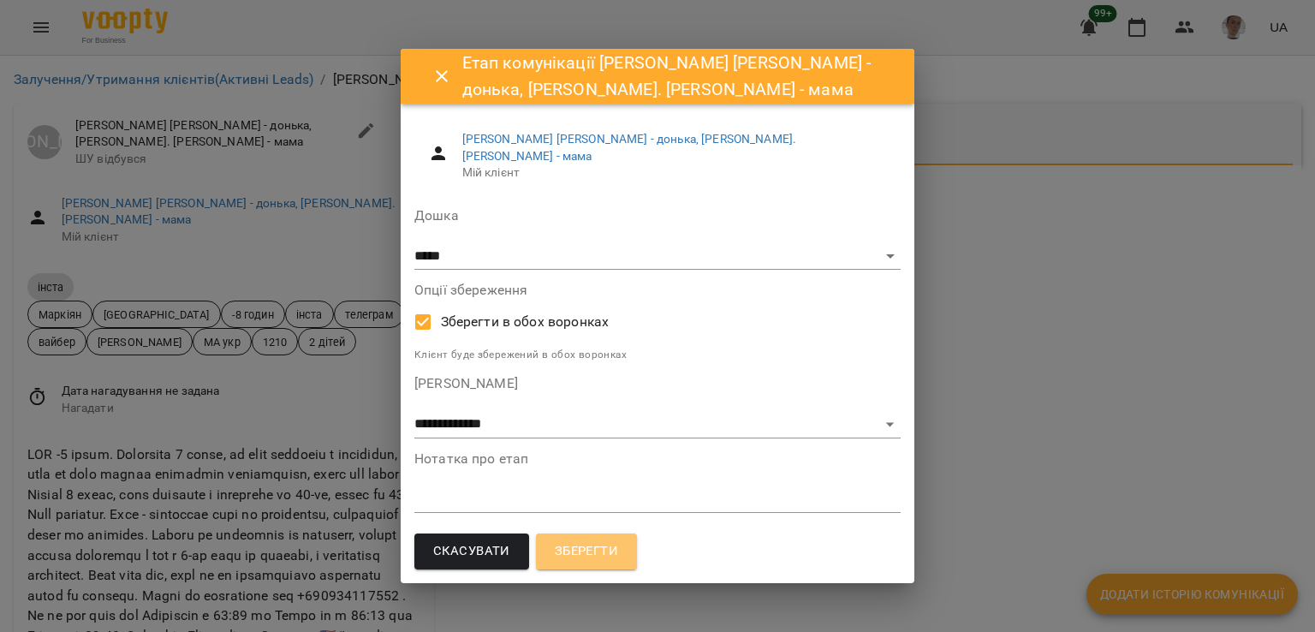 The height and width of the screenshot is (632, 1315). What do you see at coordinates (472, 551) in the screenshot?
I see `button: Скасувати` at bounding box center [472, 551].